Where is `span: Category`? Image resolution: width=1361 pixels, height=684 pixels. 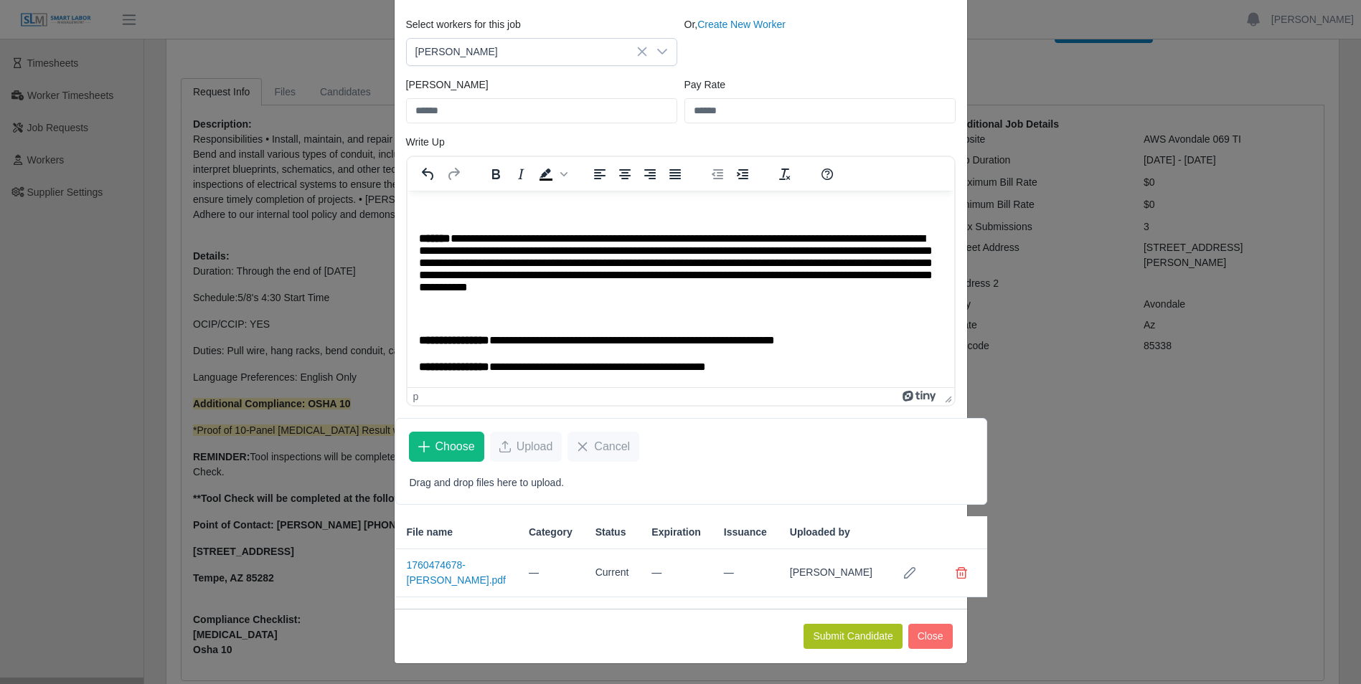
span: Category is located at coordinates (550, 532).